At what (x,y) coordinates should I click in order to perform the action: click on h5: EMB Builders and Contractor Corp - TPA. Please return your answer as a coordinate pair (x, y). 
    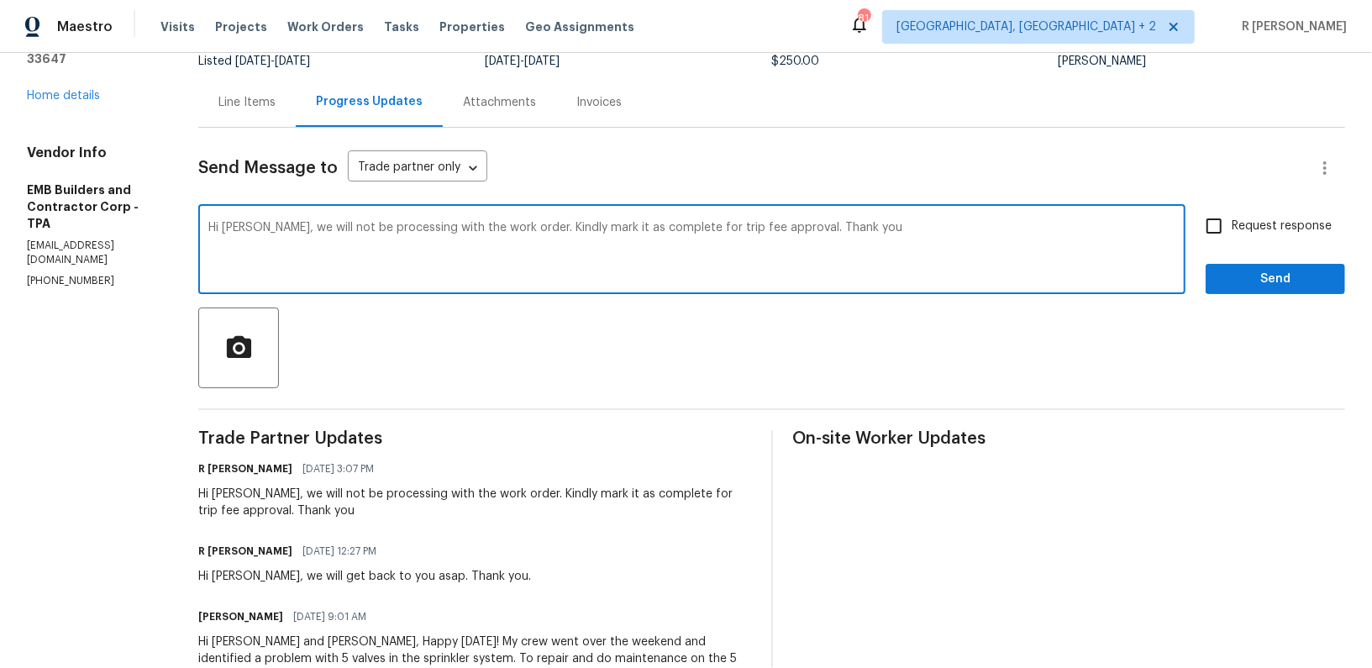
    Looking at the image, I should click on (92, 207).